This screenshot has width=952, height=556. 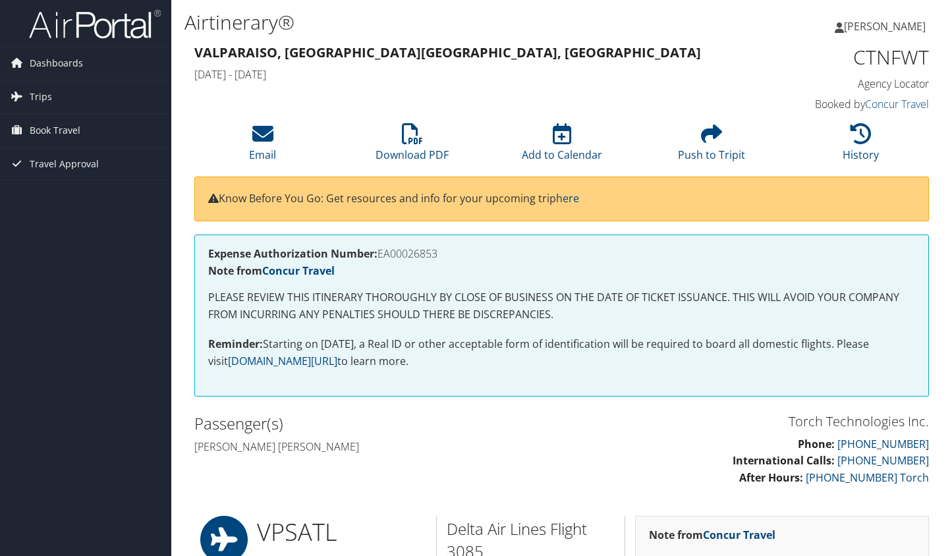 What do you see at coordinates (771, 478) in the screenshot?
I see `strong: After Hours:` at bounding box center [771, 478].